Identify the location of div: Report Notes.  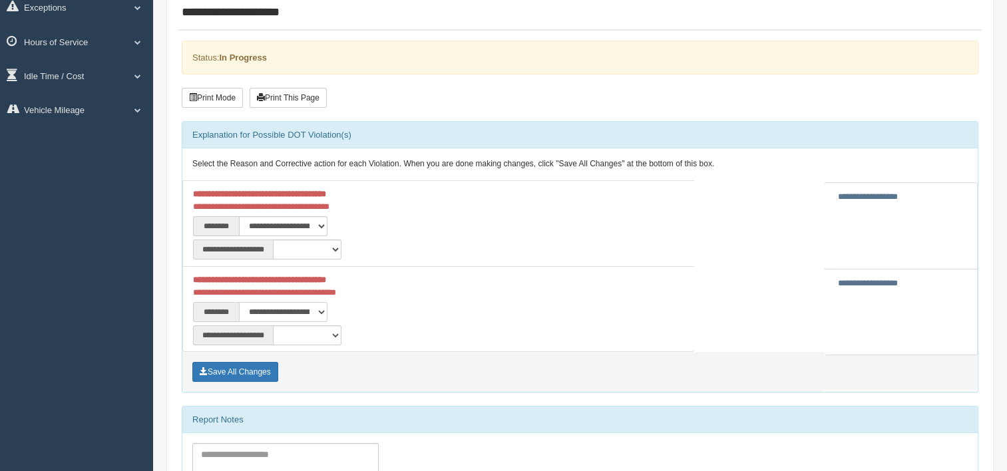
(580, 420).